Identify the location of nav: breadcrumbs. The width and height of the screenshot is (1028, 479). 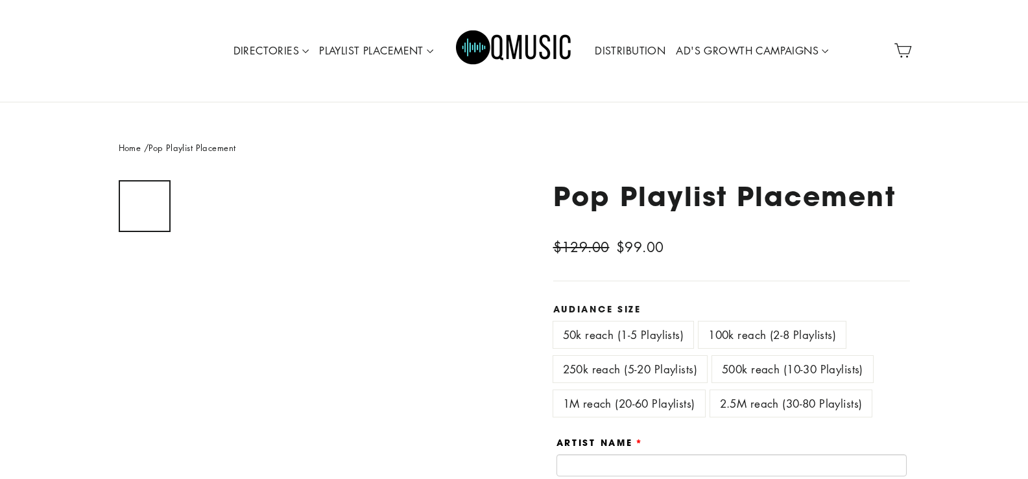
(514, 148).